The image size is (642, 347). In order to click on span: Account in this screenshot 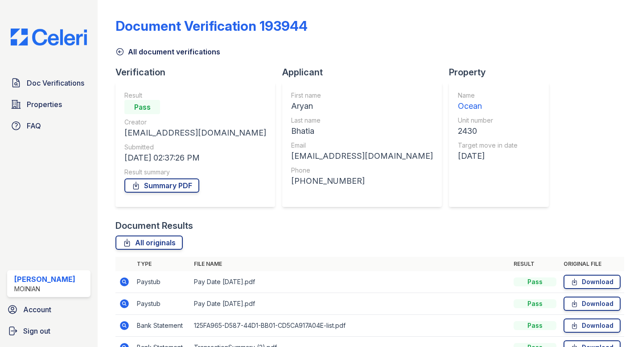, I will do `click(37, 310)`.